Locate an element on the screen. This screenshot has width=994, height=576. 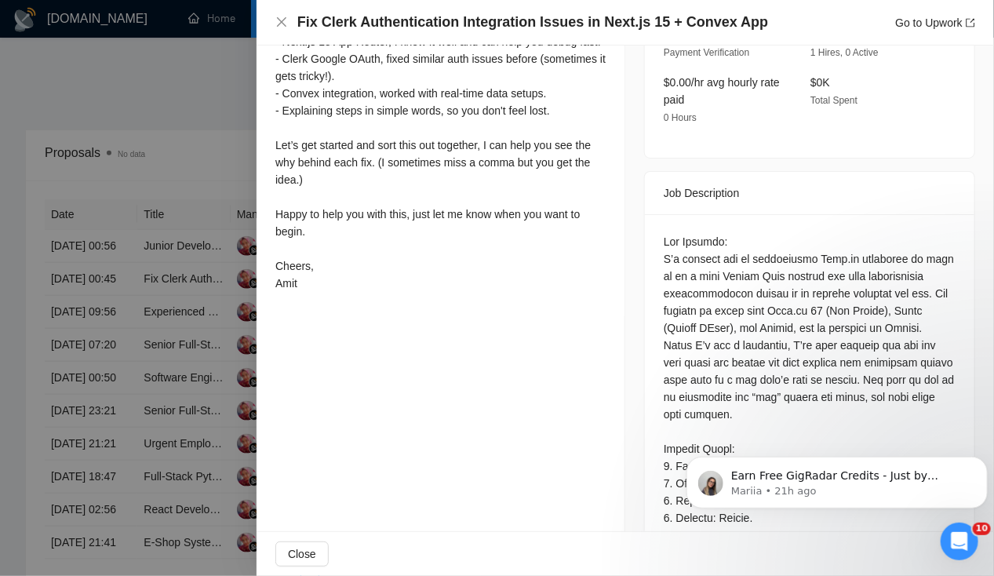
span: $0.00/hr avg hourly rate paid is located at coordinates (721, 91).